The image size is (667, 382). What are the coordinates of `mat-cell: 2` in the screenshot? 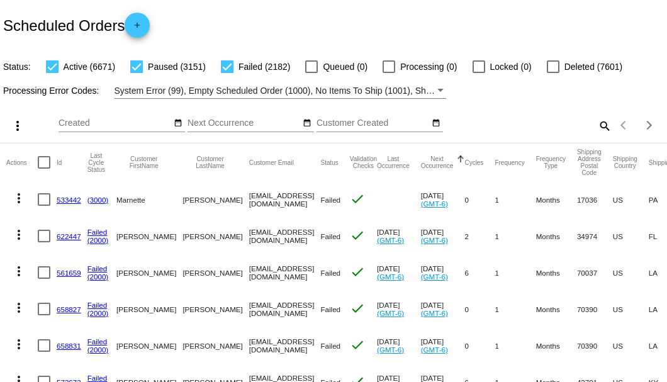 It's located at (479, 236).